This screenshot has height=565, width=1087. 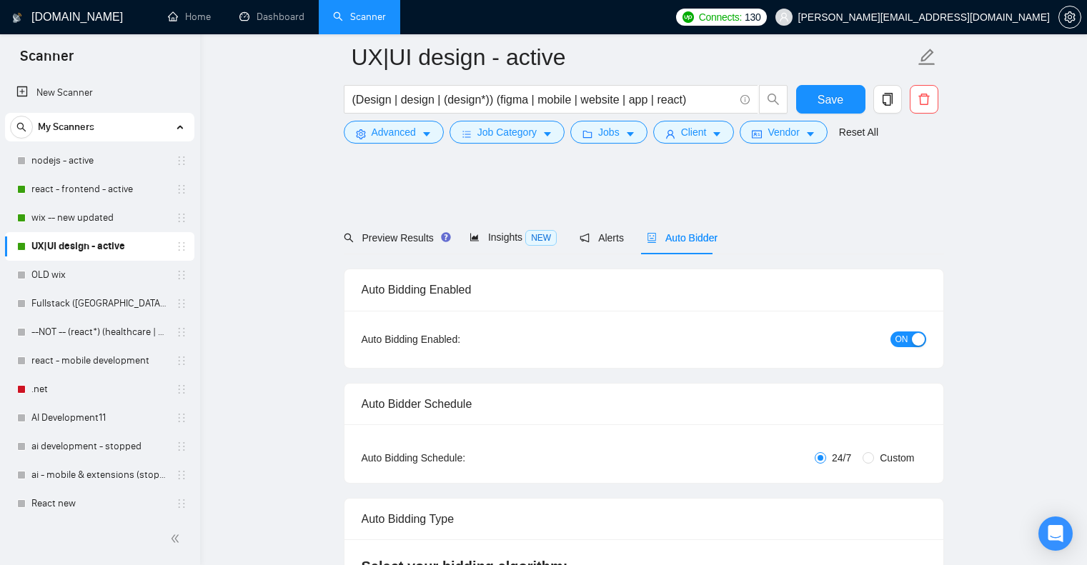 I want to click on a: setting, so click(x=1070, y=17).